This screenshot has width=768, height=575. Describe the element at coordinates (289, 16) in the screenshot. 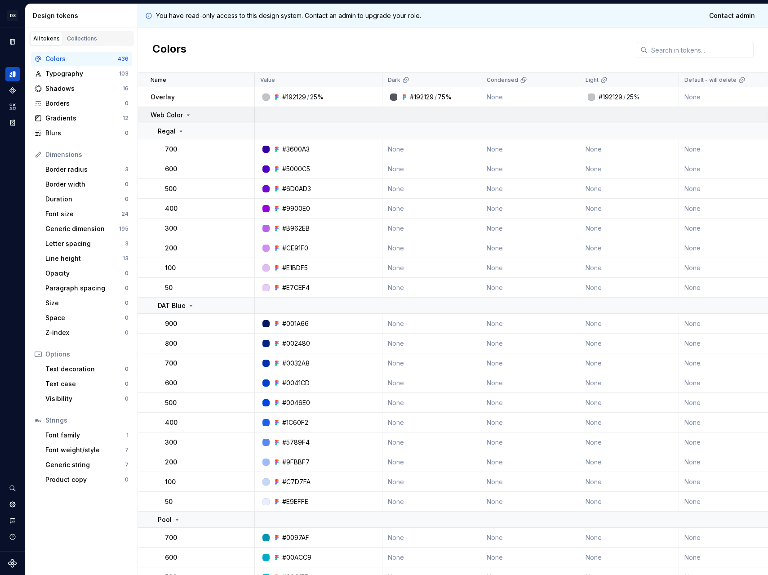

I see `p: You have read-only access to this design system. Contact an admin to upgrade your role.` at that location.